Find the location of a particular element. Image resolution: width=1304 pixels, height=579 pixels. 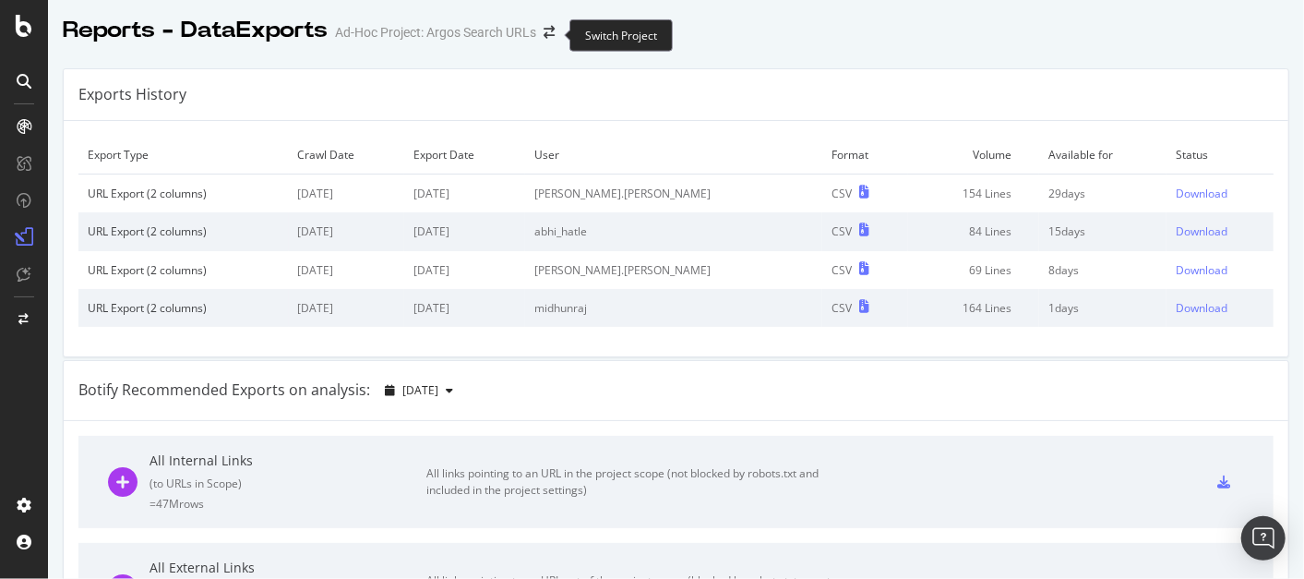

div: All links pointing to an URL in the project scope (not blocked by robots.txt and included in the ... is located at coordinates (634, 482).